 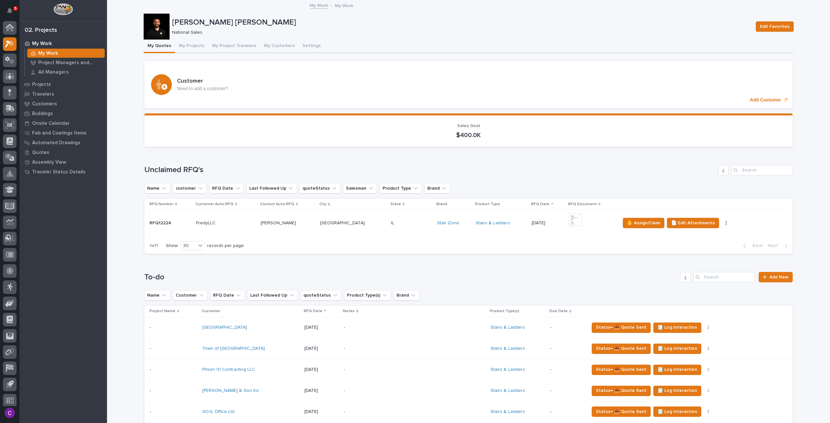 What do you see at coordinates (66, 63) in the screenshot?
I see `a: Project Managers and Engineers` at bounding box center [66, 63].